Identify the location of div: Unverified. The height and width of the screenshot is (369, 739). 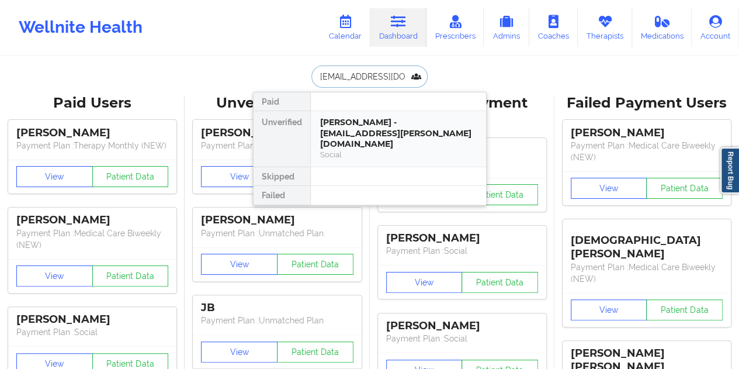
(282, 139).